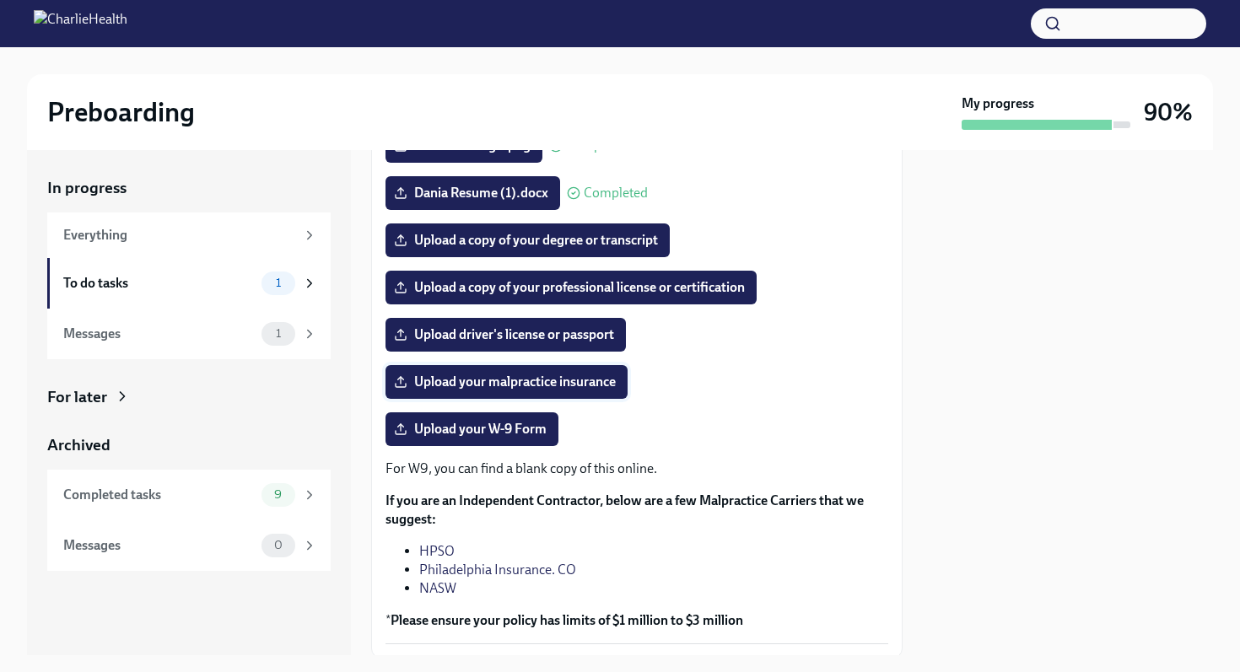 The height and width of the screenshot is (672, 1240). I want to click on span: Upload driver's license or passport, so click(505, 335).